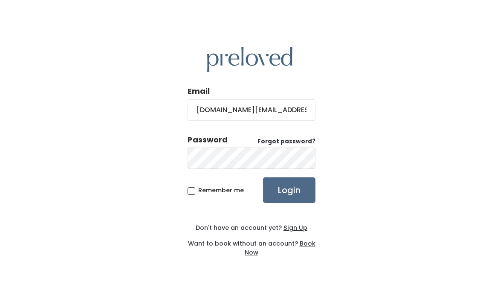 The image size is (503, 304). Describe the element at coordinates (252, 245) in the screenshot. I see `div: Want to book without an account?` at that location.